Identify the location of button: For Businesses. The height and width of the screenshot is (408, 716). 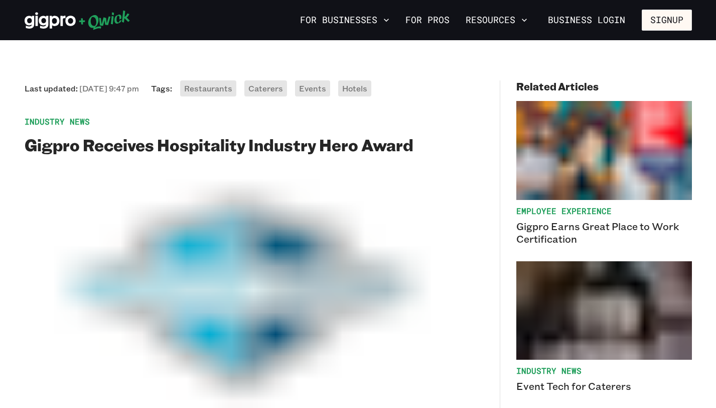
(345, 20).